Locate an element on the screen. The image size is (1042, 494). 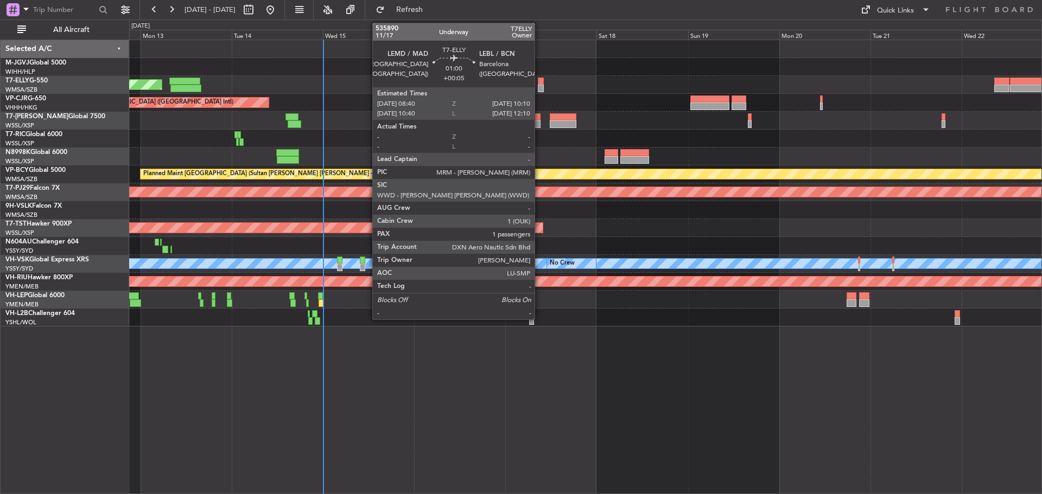
a: VH-RIUHawker 800XP is located at coordinates (39, 278).